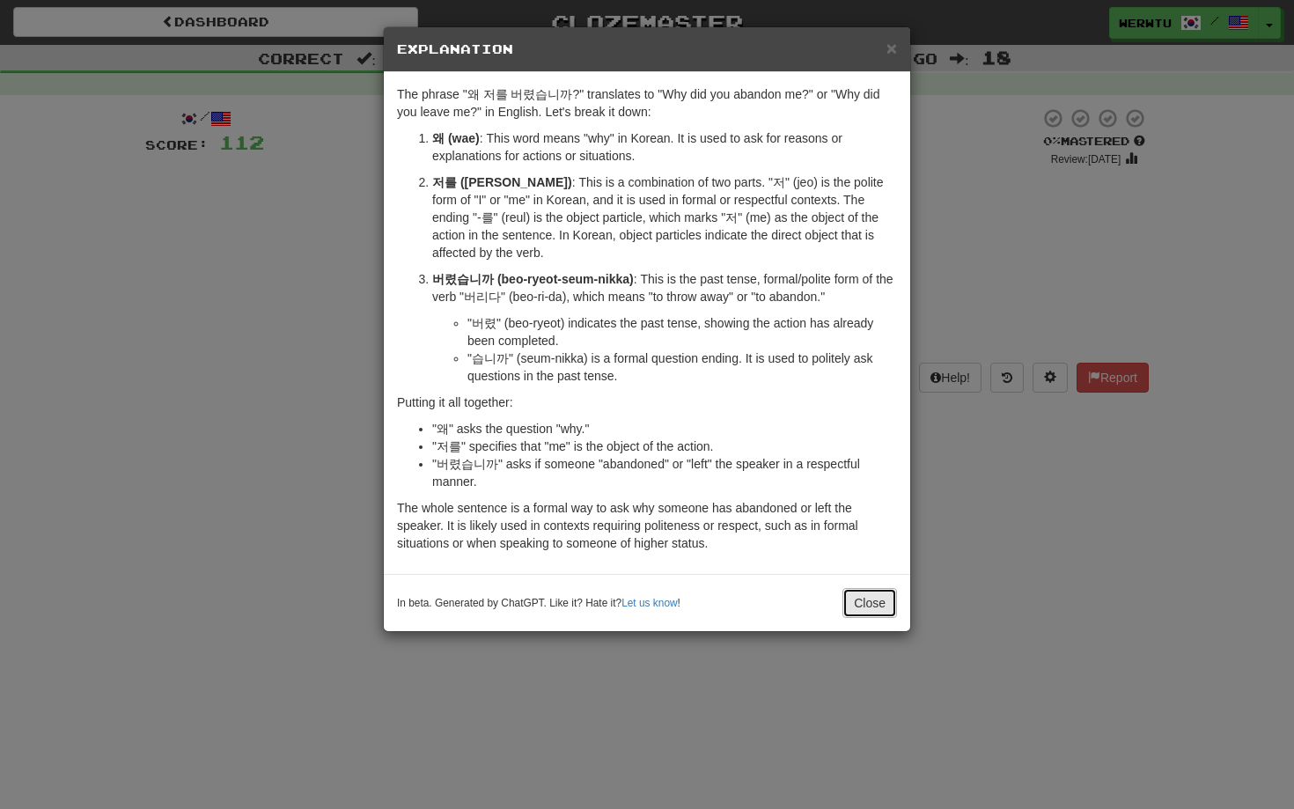 This screenshot has width=1294, height=809. Describe the element at coordinates (664, 446) in the screenshot. I see `li: "저를" specifies that "me" is the object of the action.` at that location.